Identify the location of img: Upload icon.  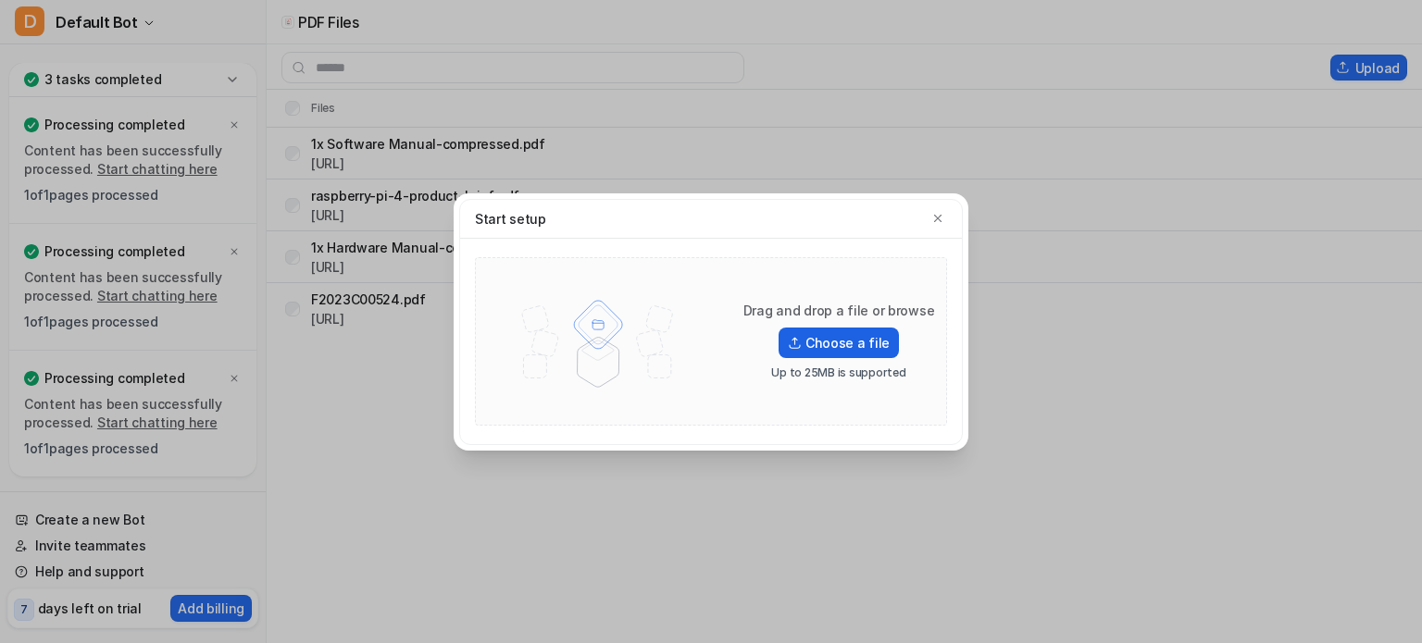
(794, 343).